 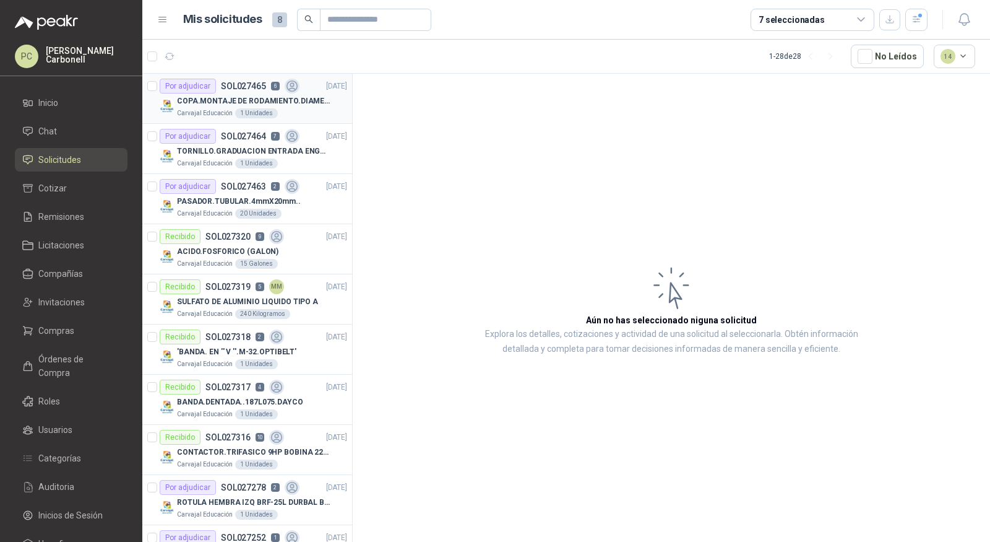 I want to click on span: Remisiones, so click(x=61, y=217).